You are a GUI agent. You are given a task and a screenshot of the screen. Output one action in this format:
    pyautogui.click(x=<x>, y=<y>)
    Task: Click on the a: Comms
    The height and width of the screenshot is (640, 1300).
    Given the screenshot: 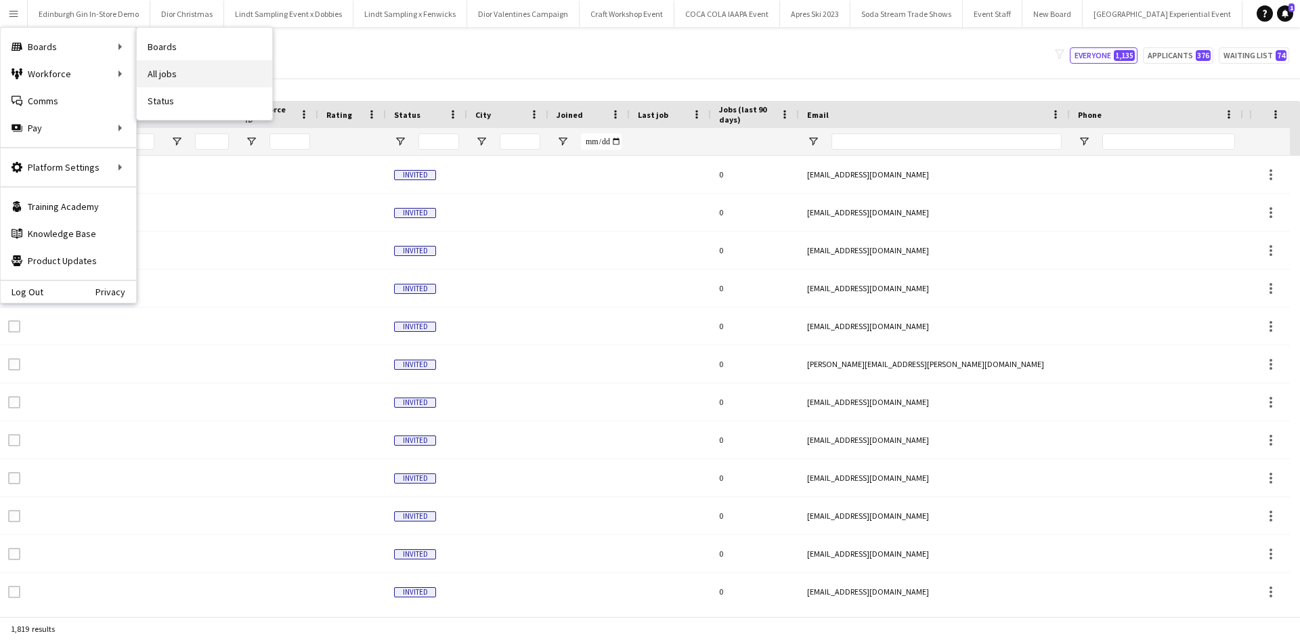 What is the action you would take?
    pyautogui.click(x=68, y=101)
    